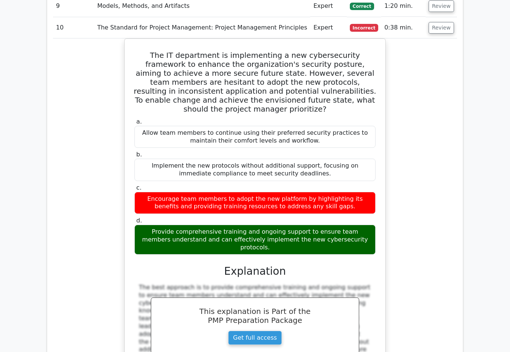 The width and height of the screenshot is (510, 352). I want to click on td: 10, so click(74, 28).